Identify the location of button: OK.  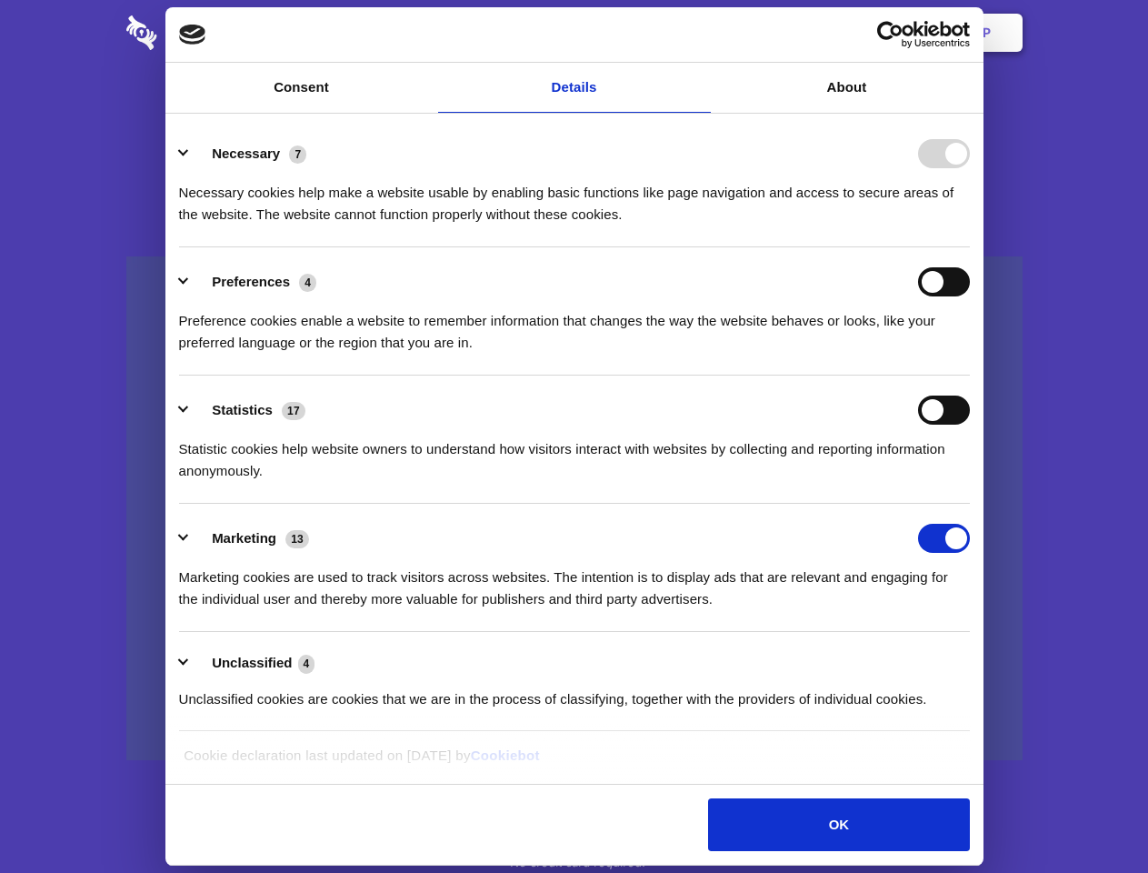
(838, 824).